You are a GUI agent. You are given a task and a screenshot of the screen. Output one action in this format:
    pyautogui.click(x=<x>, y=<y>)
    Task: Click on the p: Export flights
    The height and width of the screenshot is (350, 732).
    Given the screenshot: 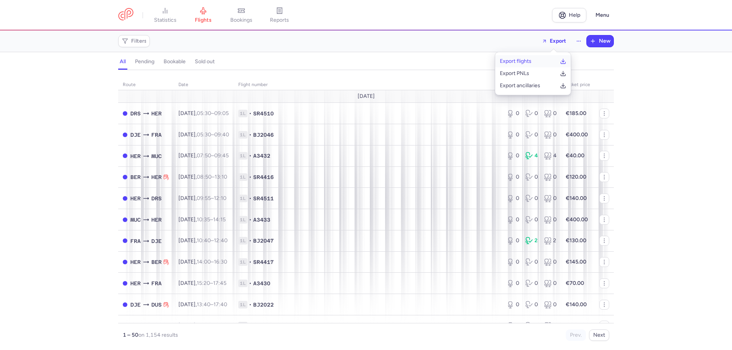 What is the action you would take?
    pyautogui.click(x=516, y=61)
    